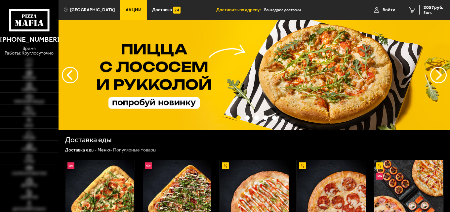 This screenshot has width=450, height=212. Describe the element at coordinates (162, 10) in the screenshot. I see `span: Доставка` at that location.